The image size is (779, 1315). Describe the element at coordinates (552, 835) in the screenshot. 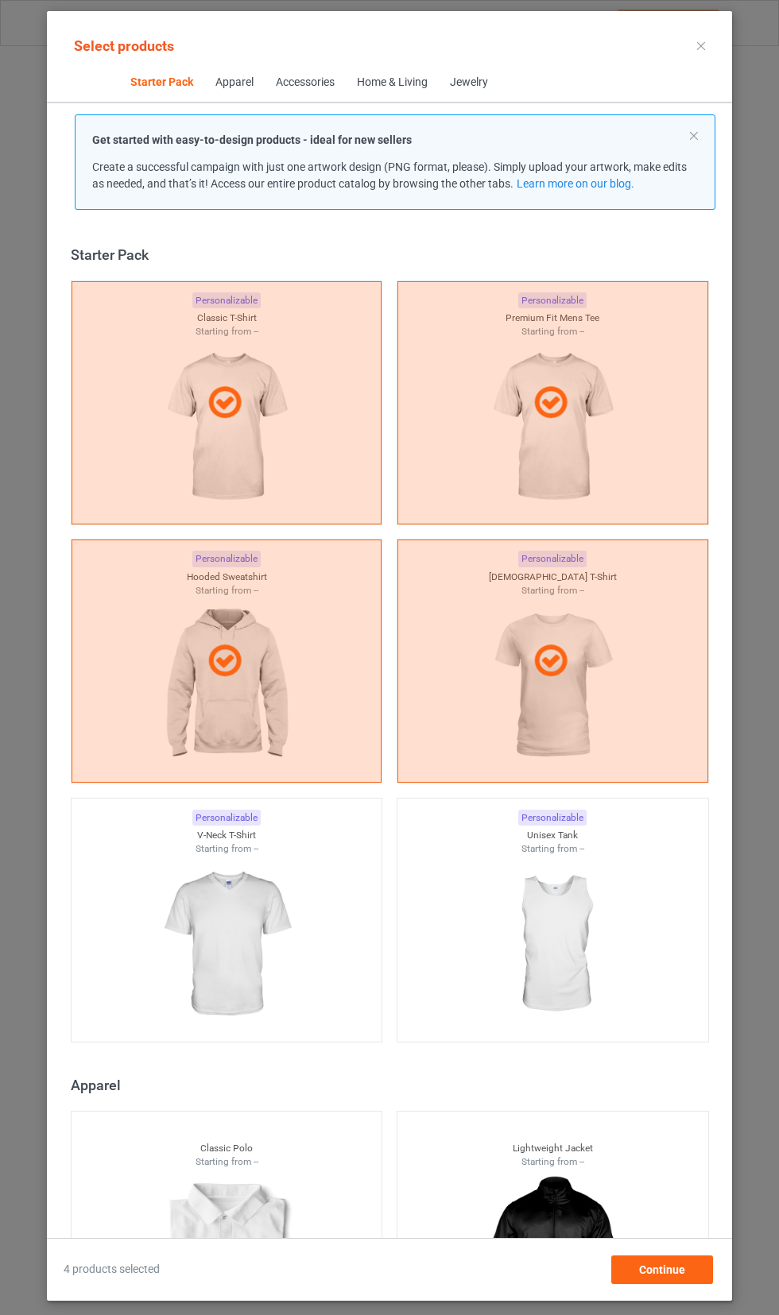

I see `div: Unisex Tank` at that location.